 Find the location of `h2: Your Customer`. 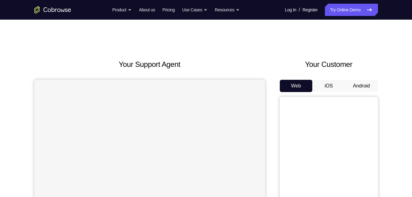

h2: Your Customer is located at coordinates (329, 64).